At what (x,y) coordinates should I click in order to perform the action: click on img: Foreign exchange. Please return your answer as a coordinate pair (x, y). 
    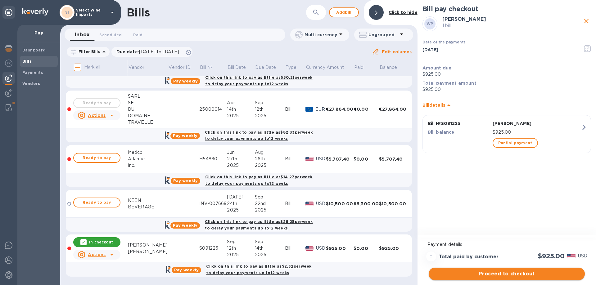
    Looking at the image, I should click on (9, 63).